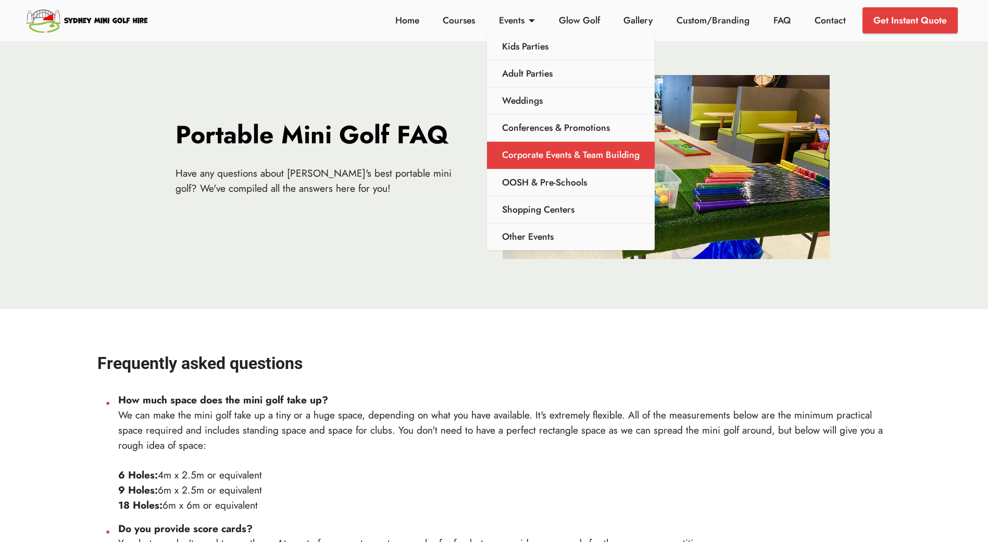  Describe the element at coordinates (571, 183) in the screenshot. I see `a: OOSH & Pre-Schools` at that location.